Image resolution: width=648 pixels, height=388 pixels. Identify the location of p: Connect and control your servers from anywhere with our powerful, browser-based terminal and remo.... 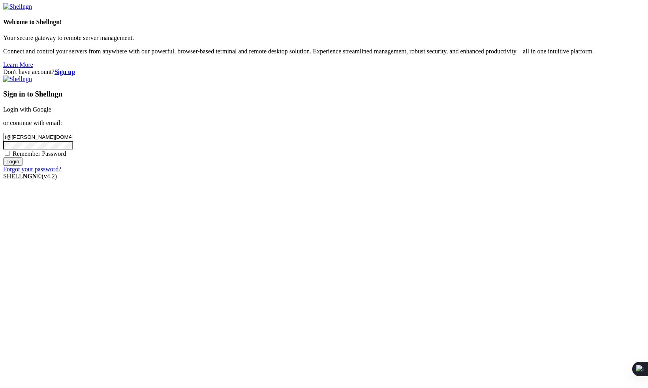
(324, 51).